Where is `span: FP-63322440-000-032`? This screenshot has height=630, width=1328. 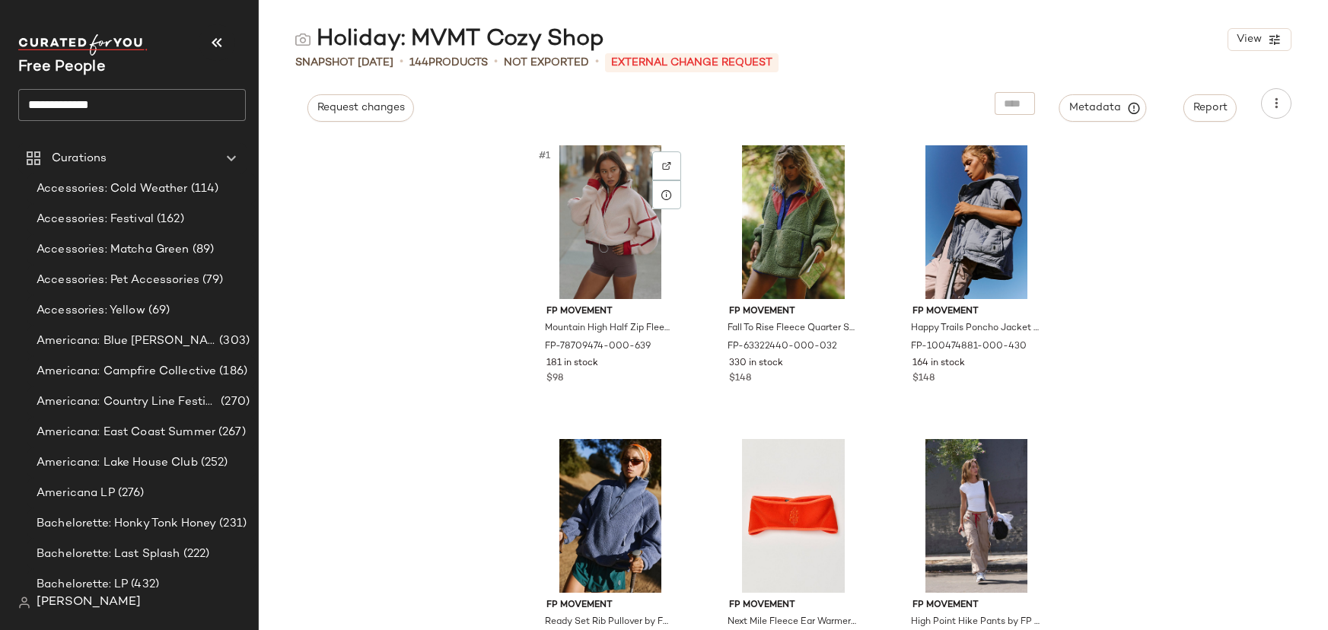
span: FP-63322440-000-032 is located at coordinates (782, 347).